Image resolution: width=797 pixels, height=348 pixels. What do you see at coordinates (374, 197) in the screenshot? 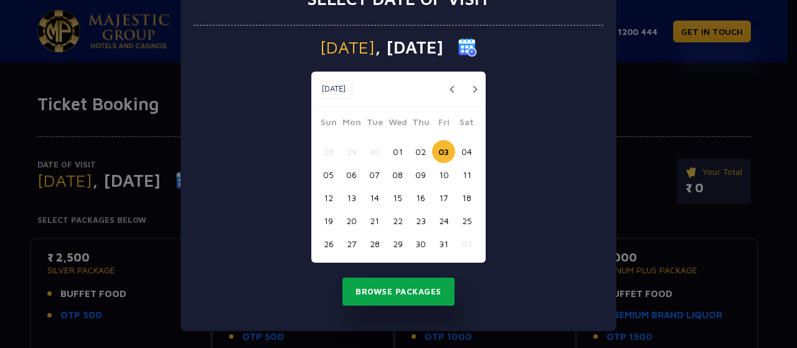
I see `button: 14` at bounding box center [374, 197].